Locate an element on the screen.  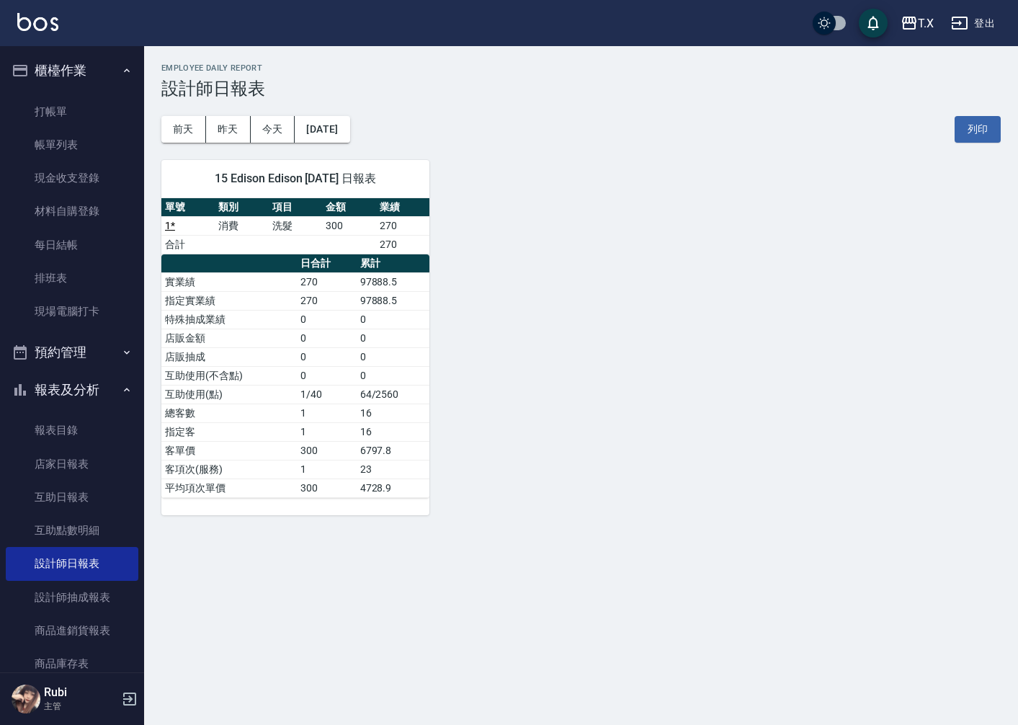
button: 今天 is located at coordinates (273, 129).